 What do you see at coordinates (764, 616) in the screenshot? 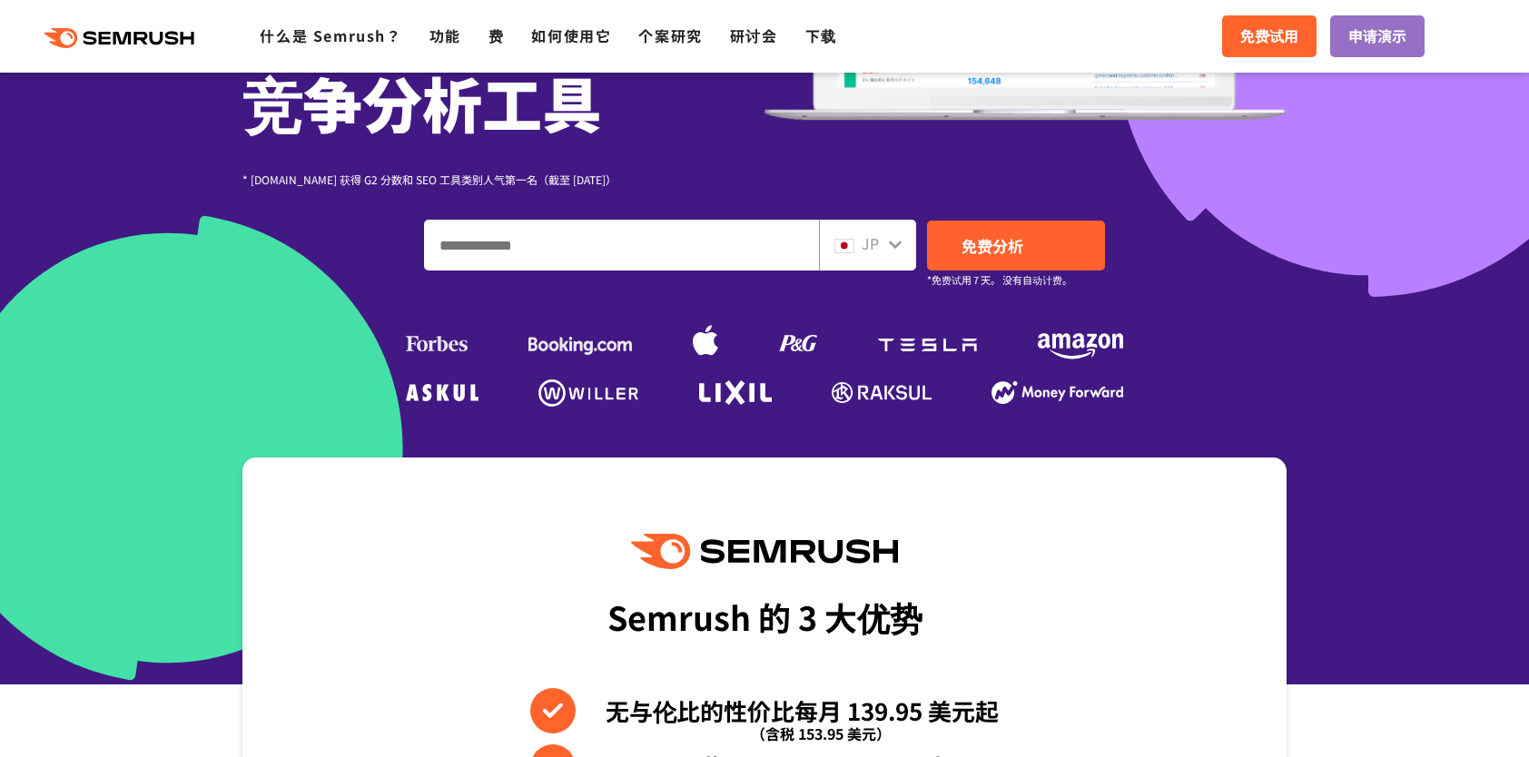
I see `div: Semrush 的 3 大优势` at bounding box center [764, 616].